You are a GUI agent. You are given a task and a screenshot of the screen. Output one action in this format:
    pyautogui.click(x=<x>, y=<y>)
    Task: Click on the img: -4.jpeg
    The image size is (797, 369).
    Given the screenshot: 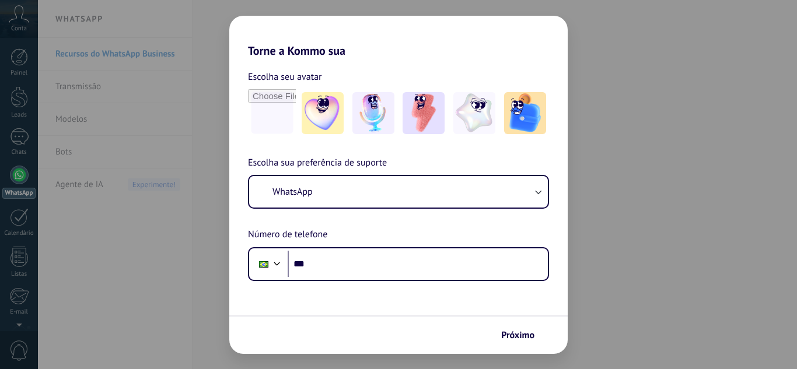 What is the action you would take?
    pyautogui.click(x=474, y=113)
    